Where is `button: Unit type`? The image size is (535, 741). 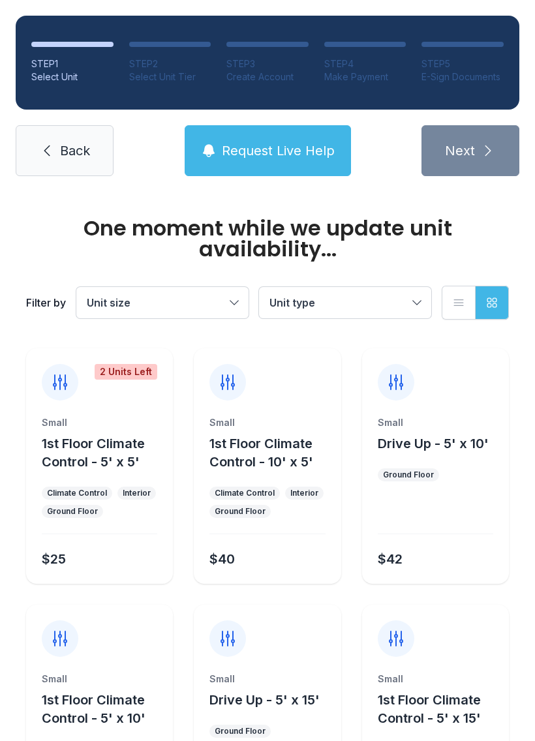 button: Unit type is located at coordinates (345, 303).